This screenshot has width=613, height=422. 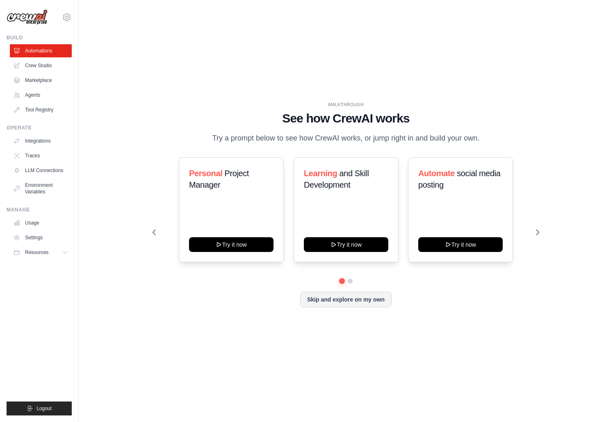 What do you see at coordinates (41, 51) in the screenshot?
I see `a: Automations` at bounding box center [41, 51].